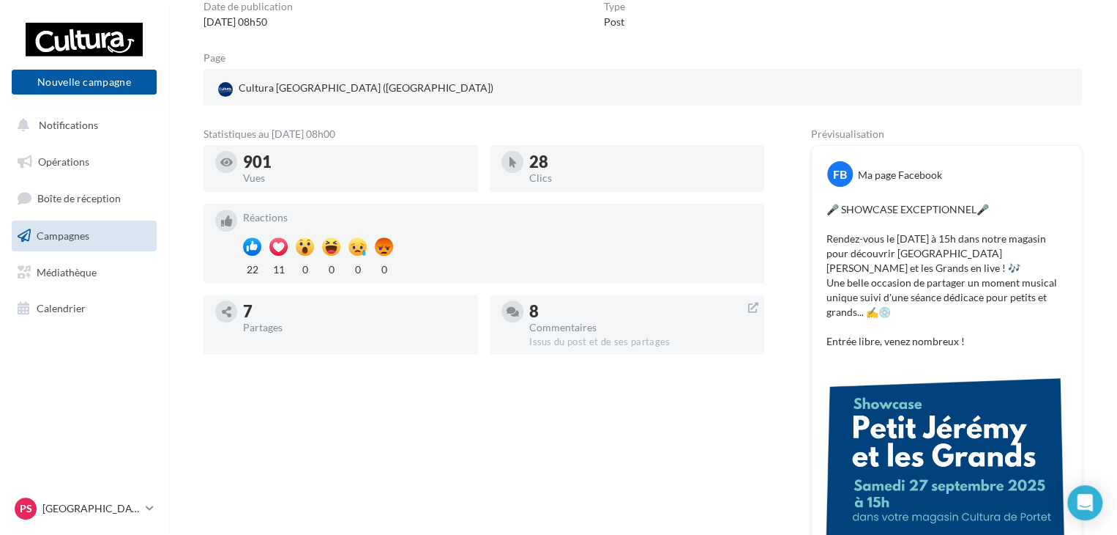 The height and width of the screenshot is (535, 1117). What do you see at coordinates (900, 175) in the screenshot?
I see `div: Ma page Facebook` at bounding box center [900, 175].